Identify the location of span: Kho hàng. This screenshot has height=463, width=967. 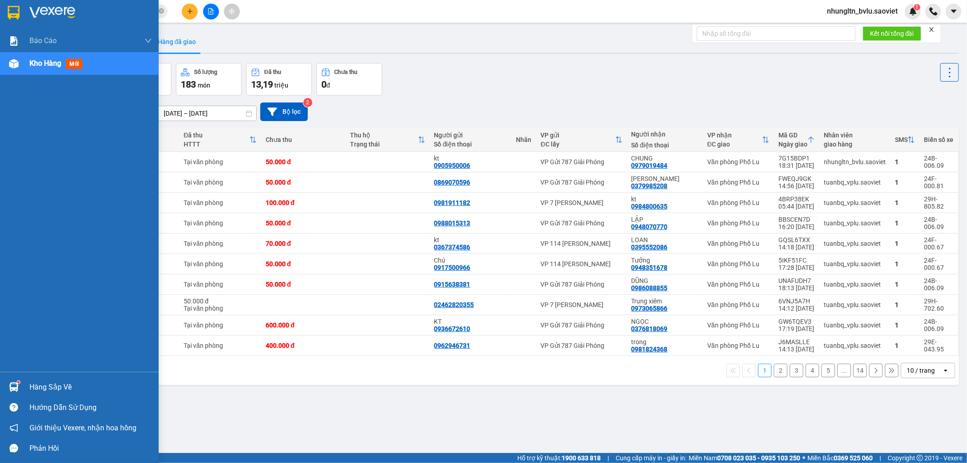
(45, 63).